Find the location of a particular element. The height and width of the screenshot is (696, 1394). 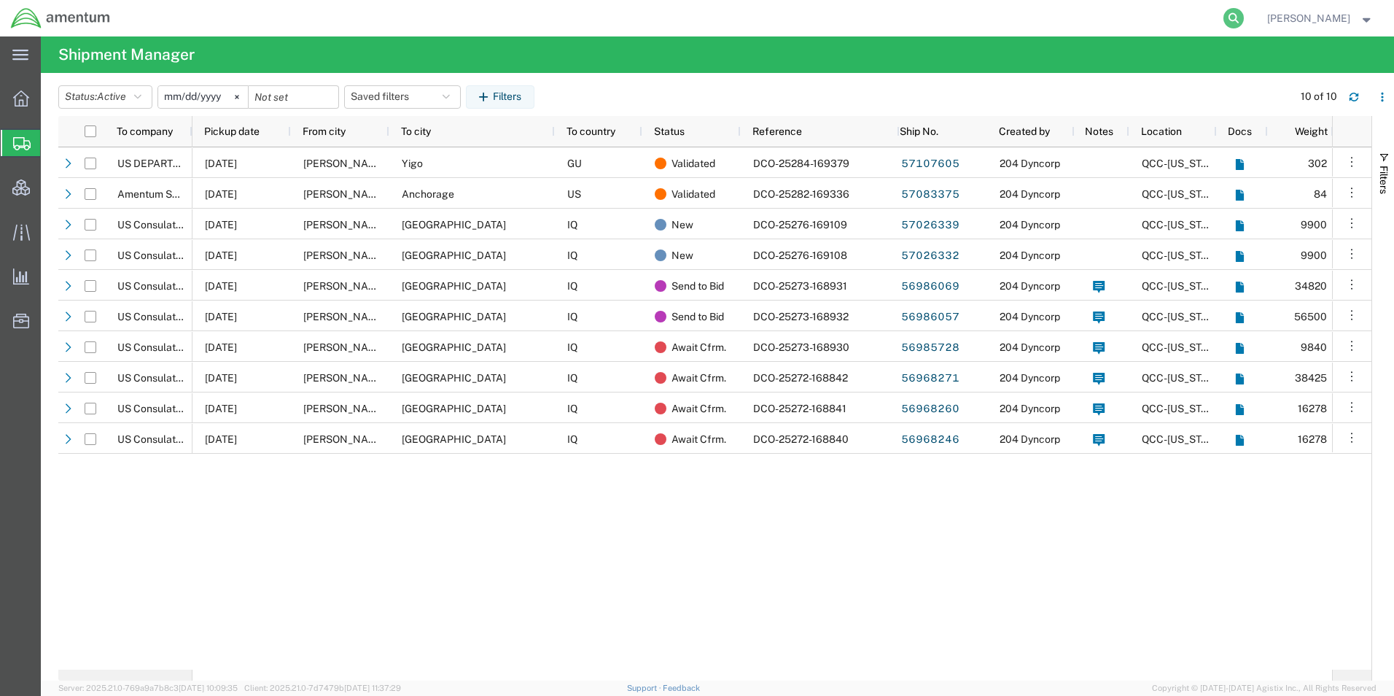

span: DCO-25282-169336 is located at coordinates (801, 194).